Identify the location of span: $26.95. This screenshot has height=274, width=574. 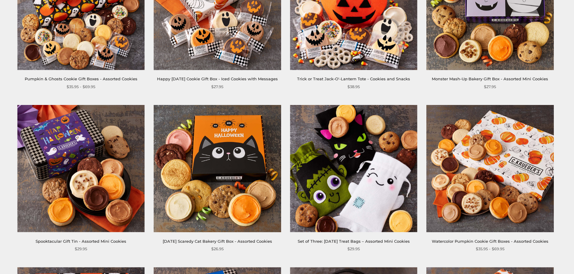
(217, 249).